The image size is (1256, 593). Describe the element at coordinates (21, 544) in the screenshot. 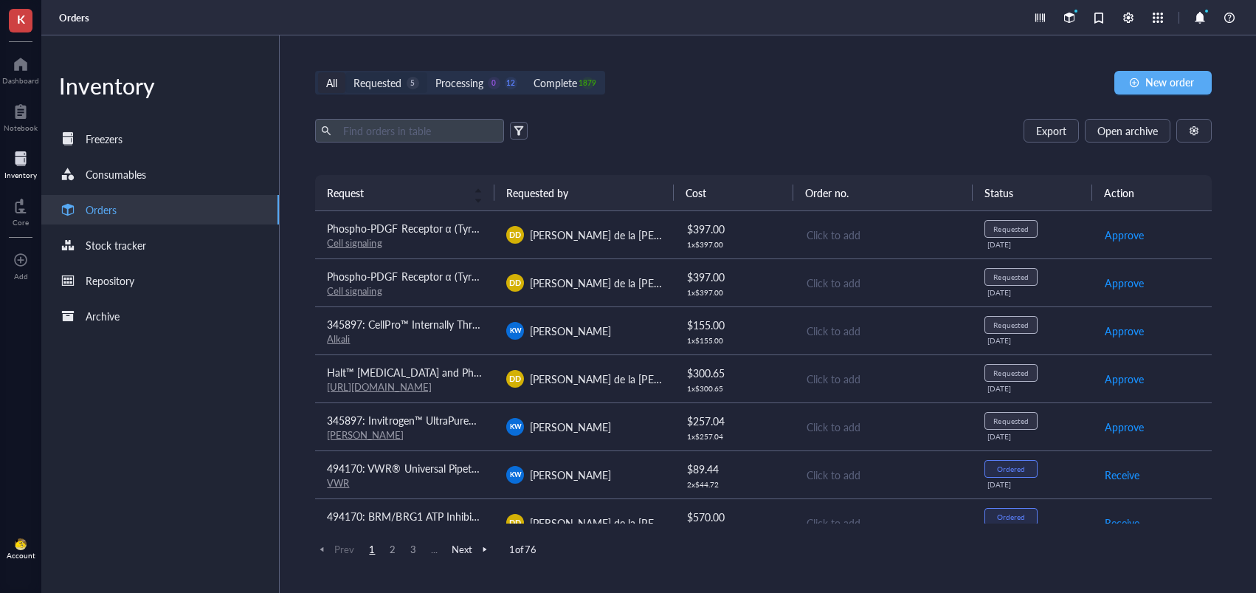

I see `img: da48f3c6-a43e-4a2d-aade-5eac0d93827f.jpeg` at that location.